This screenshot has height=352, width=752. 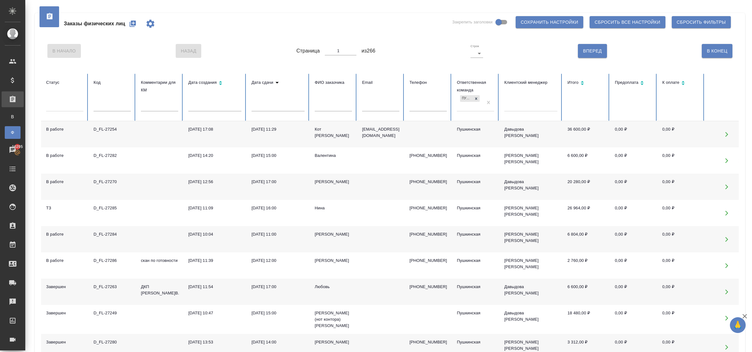 What do you see at coordinates (586, 319) in the screenshot?
I see `td: 18 480,00 ₽` at bounding box center [586, 319].